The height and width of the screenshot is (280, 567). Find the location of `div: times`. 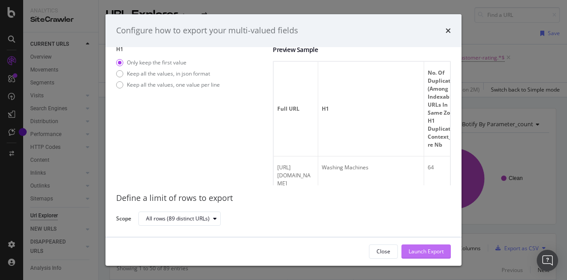

div: times is located at coordinates (448, 31).